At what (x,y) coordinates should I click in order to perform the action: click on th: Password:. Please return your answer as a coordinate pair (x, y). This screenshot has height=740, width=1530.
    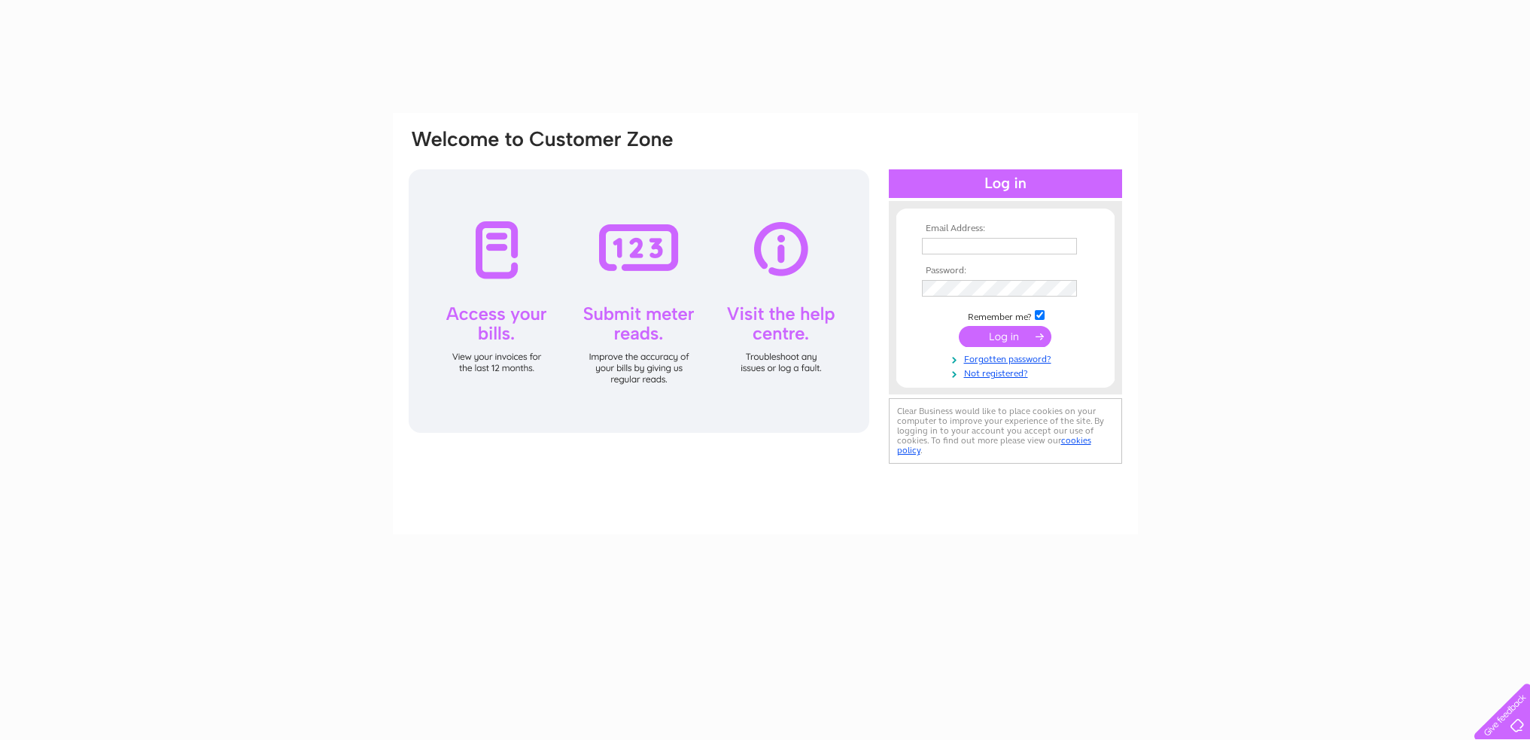
    Looking at the image, I should click on (1006, 271).